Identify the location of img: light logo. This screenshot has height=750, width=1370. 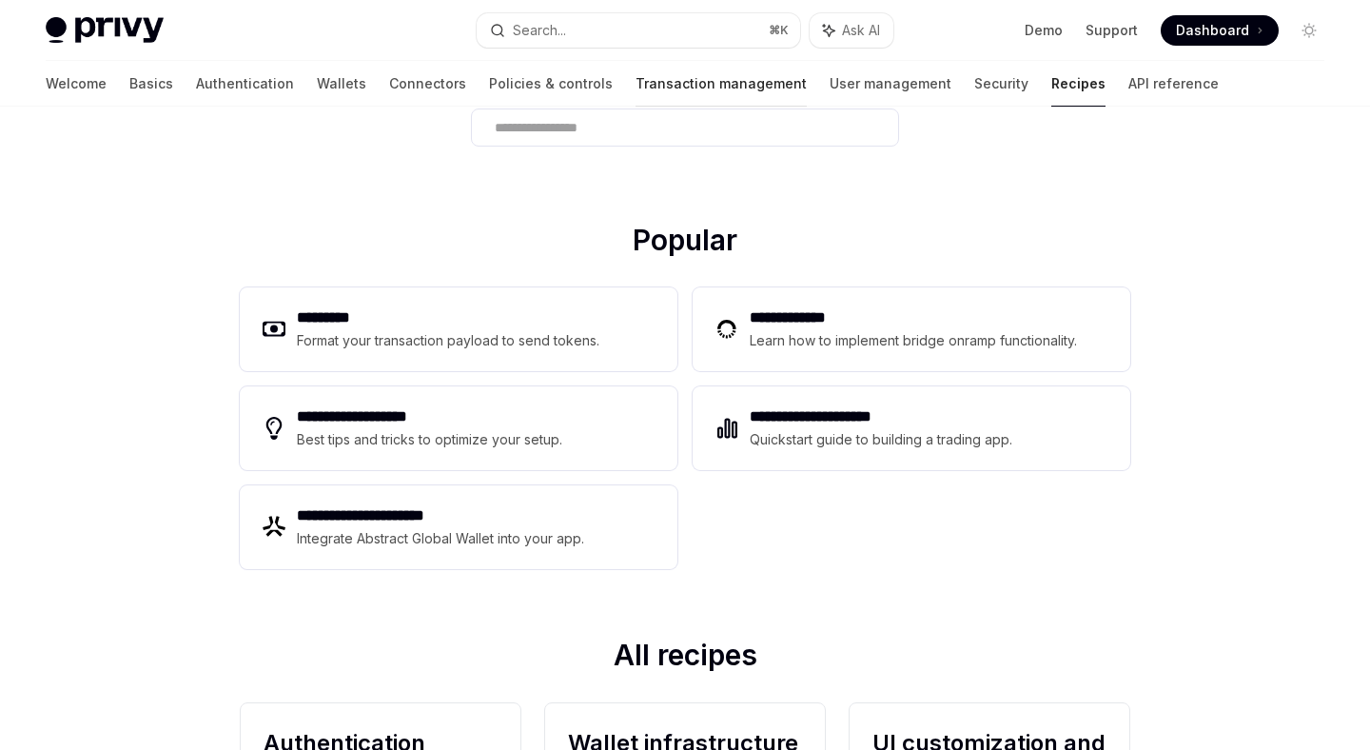
(105, 30).